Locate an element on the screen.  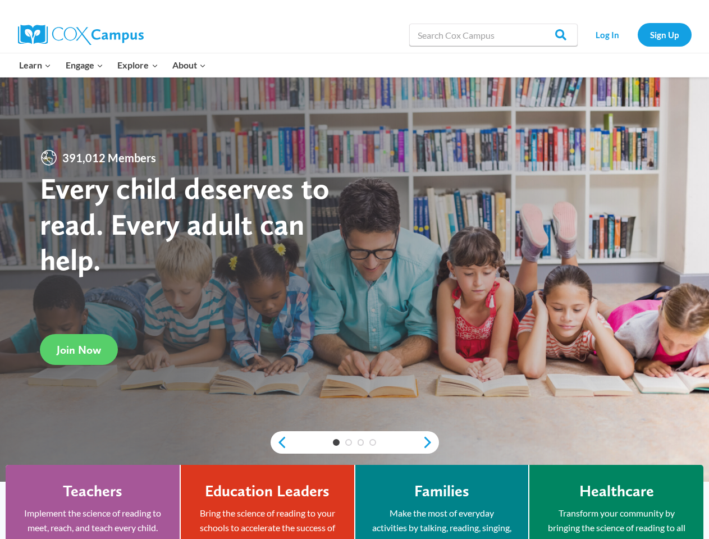
a: previous is located at coordinates (279, 442).